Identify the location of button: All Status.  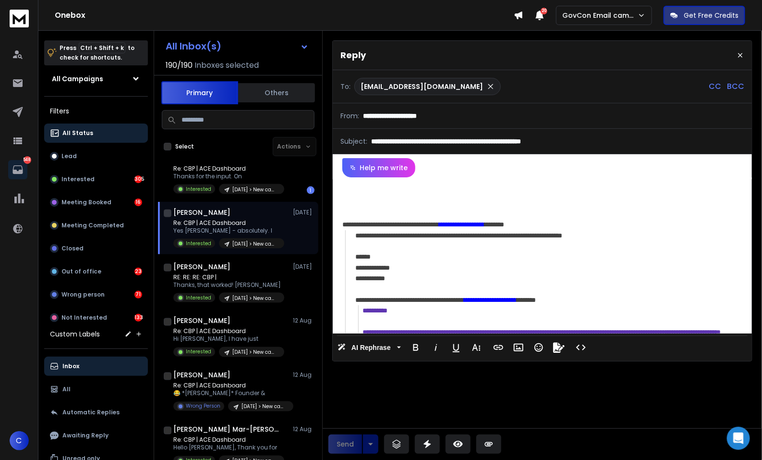
(96, 133).